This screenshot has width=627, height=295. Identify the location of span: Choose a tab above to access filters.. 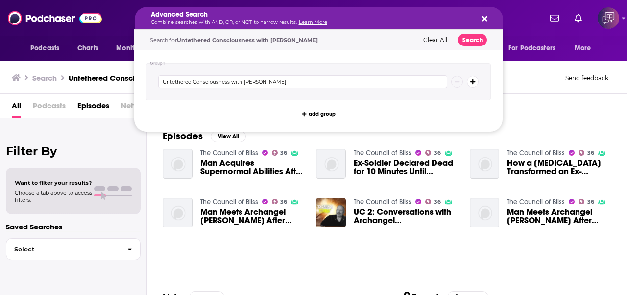
(53, 196).